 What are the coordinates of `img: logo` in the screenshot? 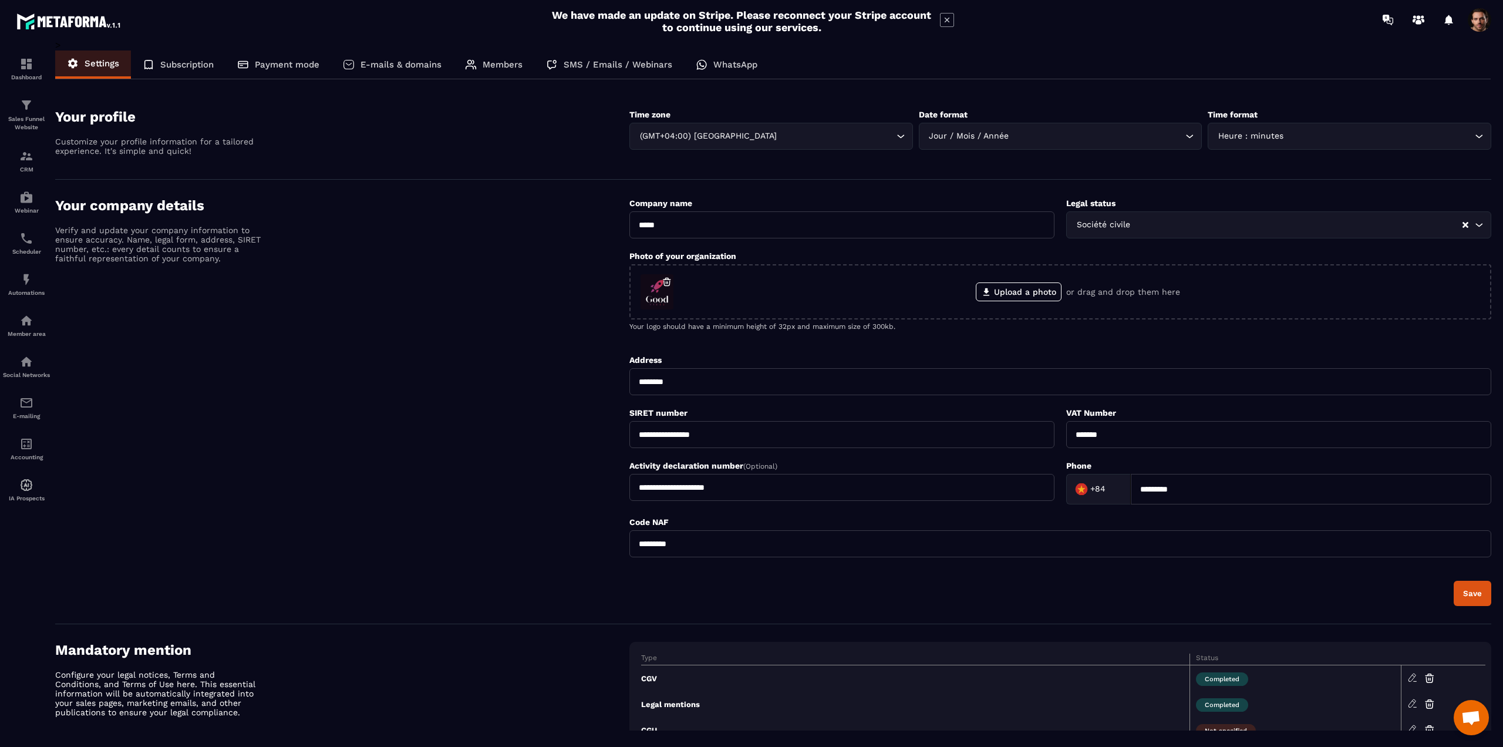 It's located at (69, 21).